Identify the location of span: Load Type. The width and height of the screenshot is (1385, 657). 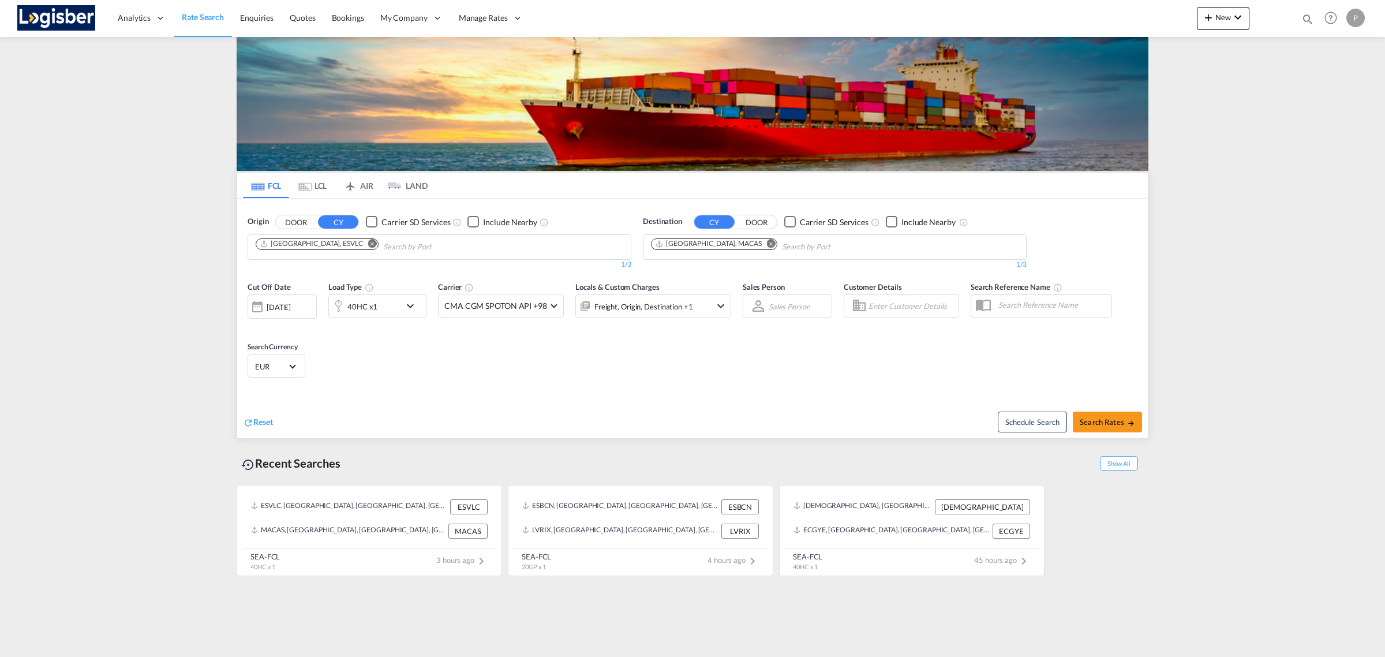
(351, 287).